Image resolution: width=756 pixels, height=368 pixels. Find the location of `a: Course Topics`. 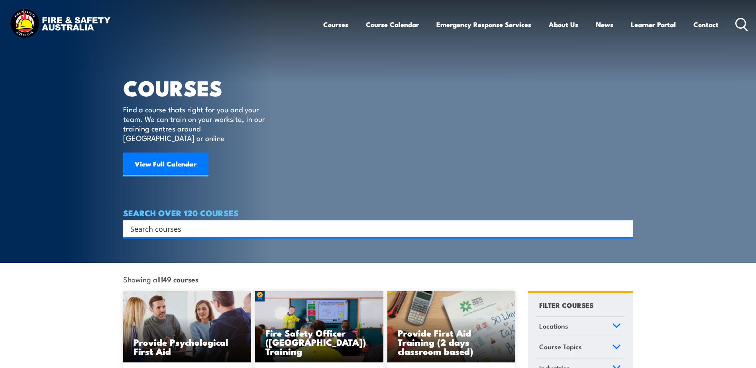

a: Course Topics is located at coordinates (580, 348).